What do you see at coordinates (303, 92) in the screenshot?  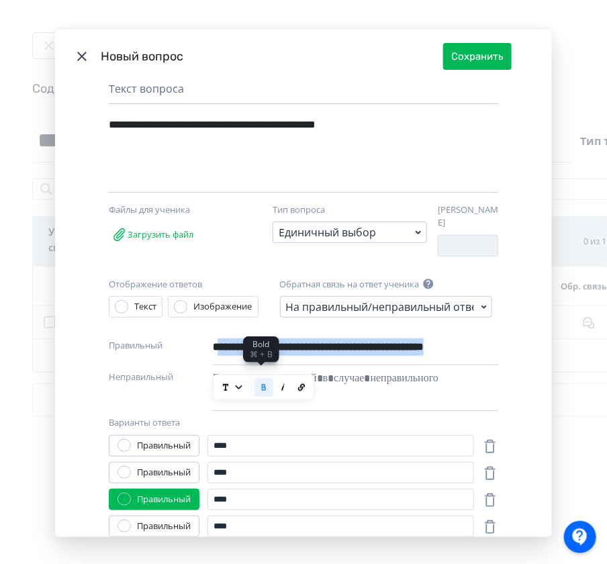 I see `div: Текст вопроса` at bounding box center [303, 92].